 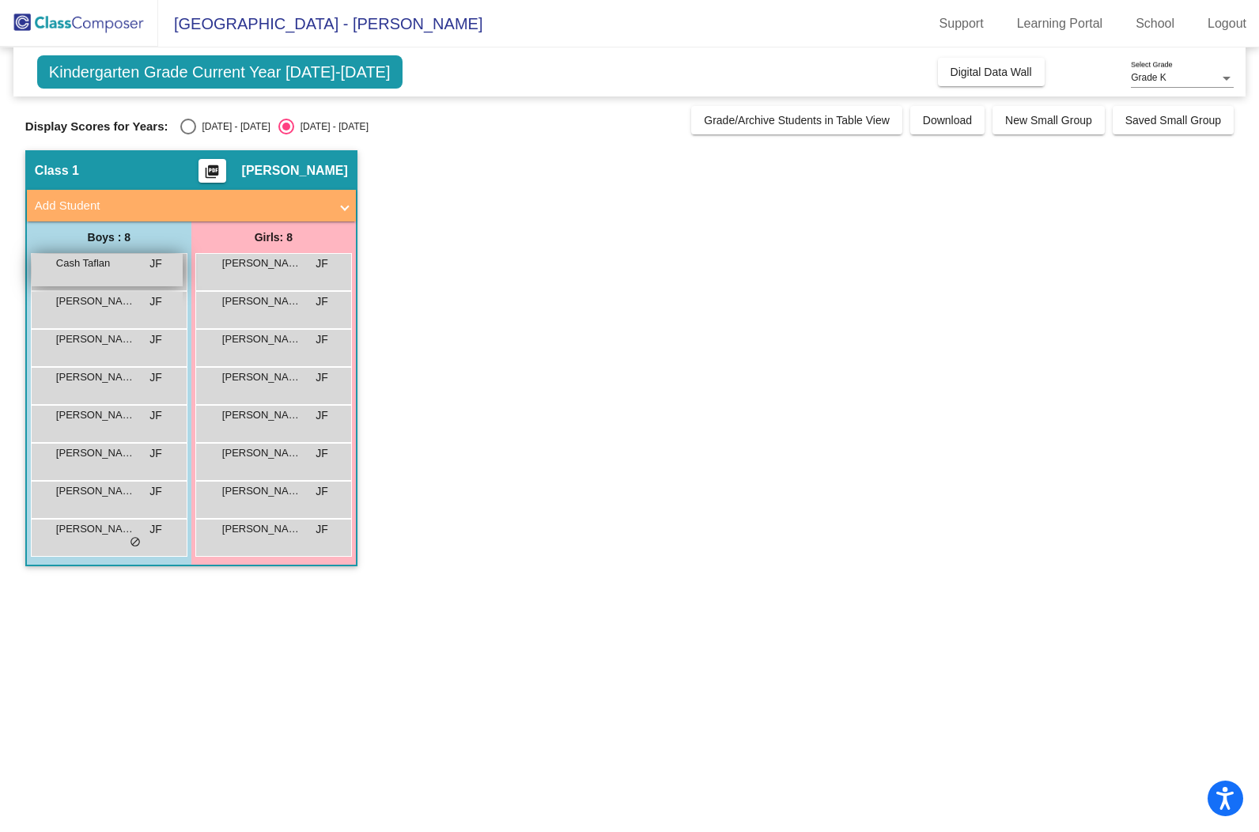 I want to click on a: Learning Portal, so click(x=1060, y=24).